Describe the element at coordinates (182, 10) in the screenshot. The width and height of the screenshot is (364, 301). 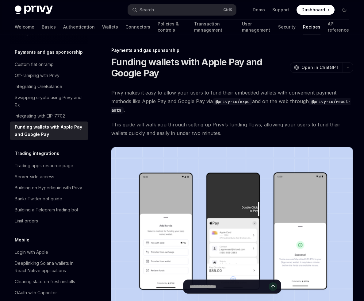
I see `button: Open search` at that location.